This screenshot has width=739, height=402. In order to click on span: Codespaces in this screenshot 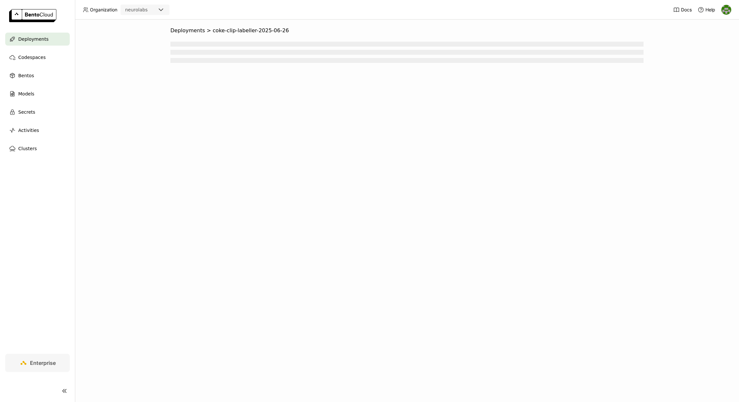, I will do `click(32, 57)`.